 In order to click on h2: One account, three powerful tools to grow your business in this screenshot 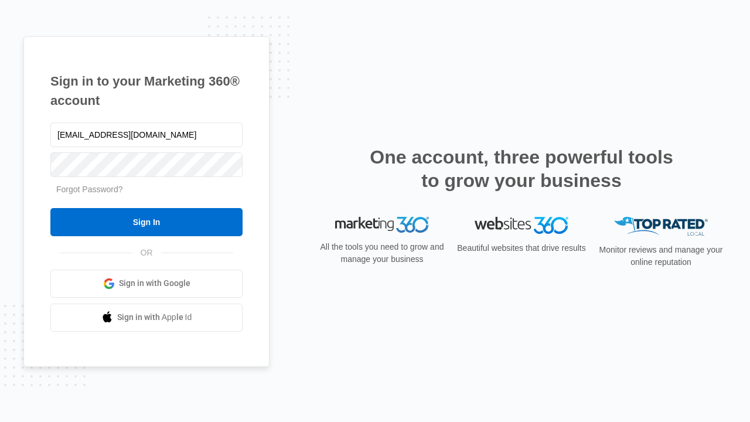, I will do `click(522, 169)`.